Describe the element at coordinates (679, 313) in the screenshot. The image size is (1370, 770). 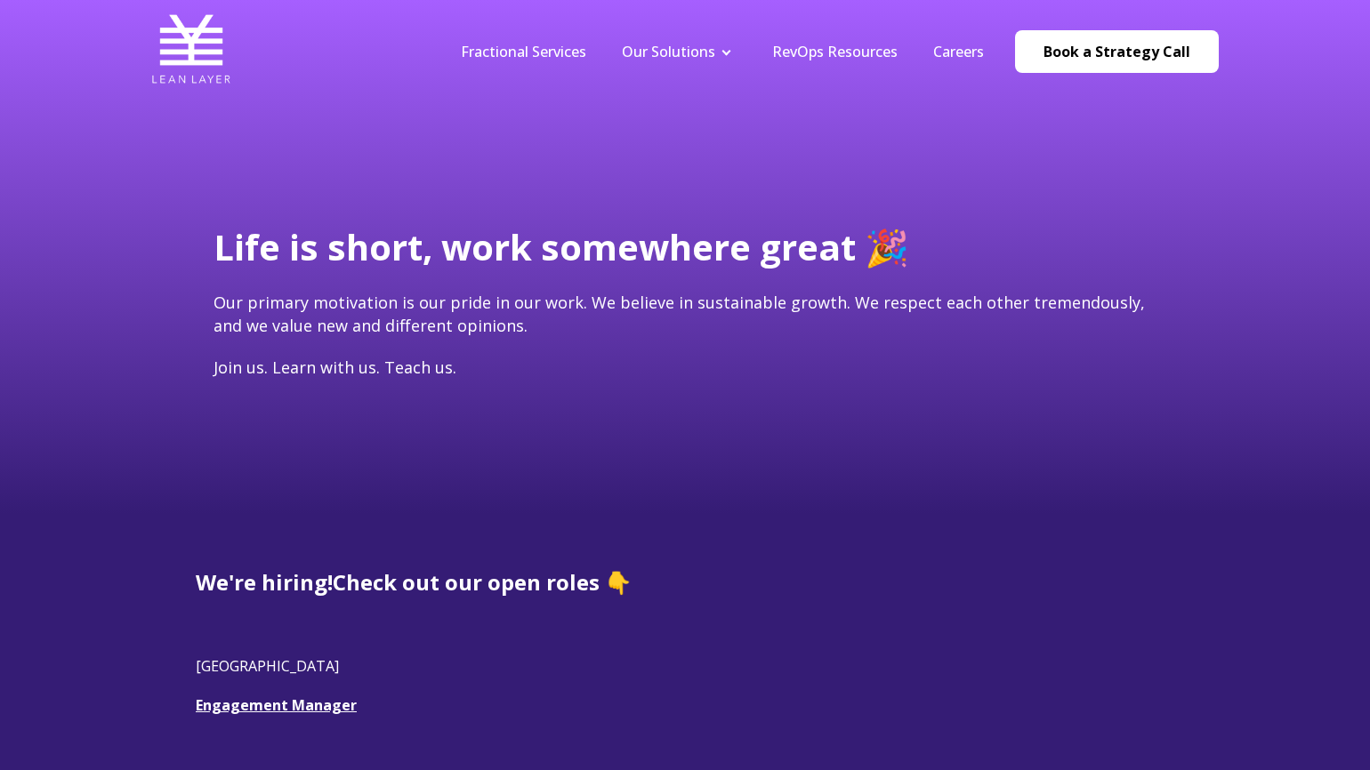
I see `span: Our primary motivation is our pride in our work. We believe in sustainable growth. We respect eac...` at that location.